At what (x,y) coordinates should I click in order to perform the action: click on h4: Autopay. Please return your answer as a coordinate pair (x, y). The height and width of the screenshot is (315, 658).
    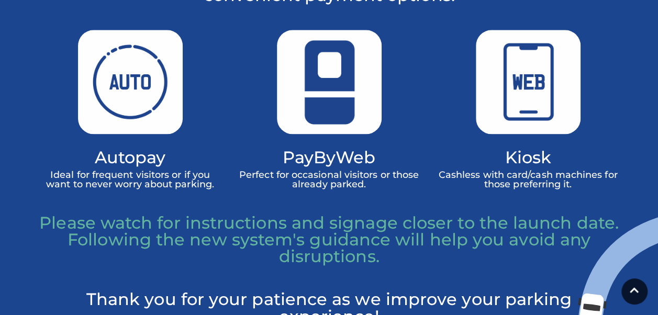
    Looking at the image, I should click on (130, 157).